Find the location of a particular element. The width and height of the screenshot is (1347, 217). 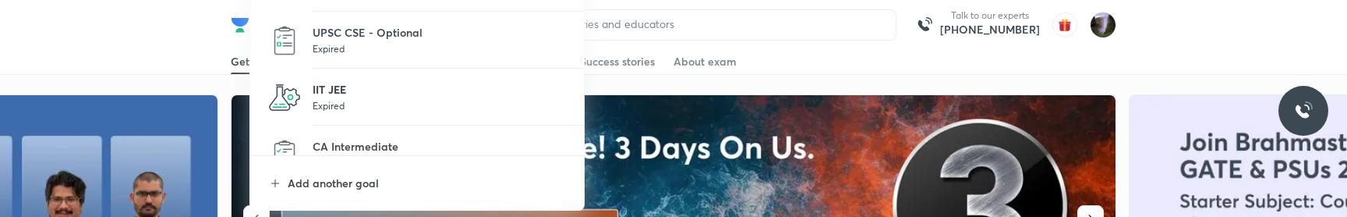

img: UPSC CSE - Optional is located at coordinates (285, 41).